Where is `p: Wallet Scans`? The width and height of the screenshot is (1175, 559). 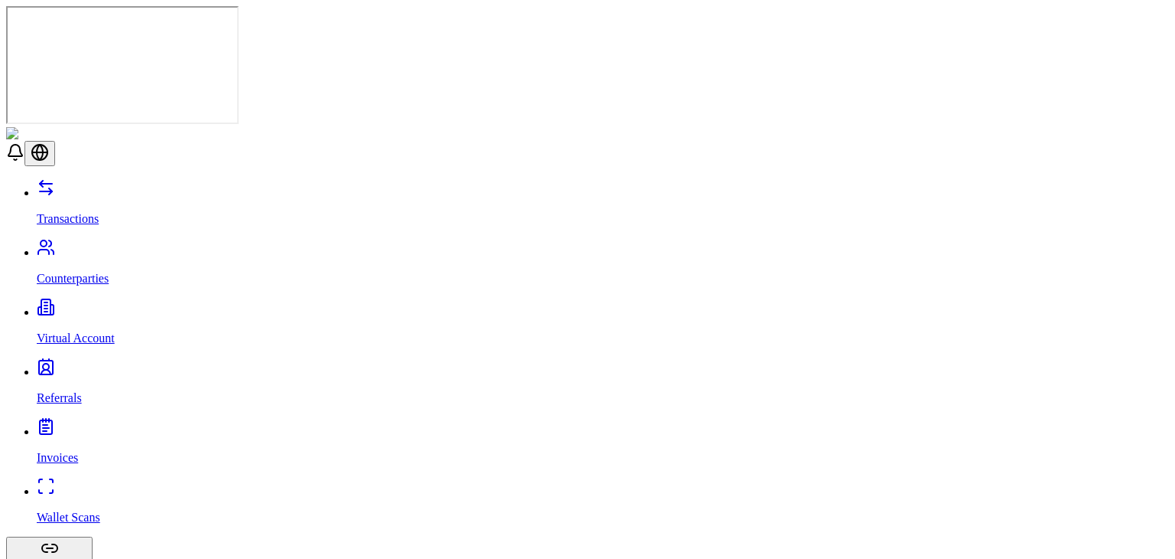
p: Wallet Scans is located at coordinates (603, 517).